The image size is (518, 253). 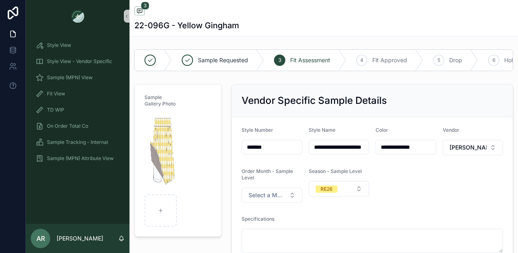 I want to click on img: App logo, so click(x=78, y=16).